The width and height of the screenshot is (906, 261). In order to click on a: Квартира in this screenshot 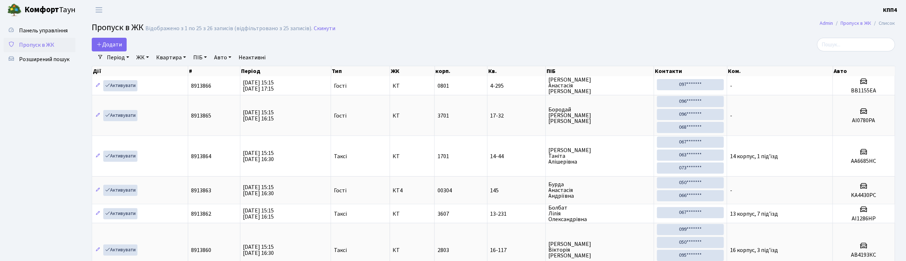, I will do `click(171, 58)`.